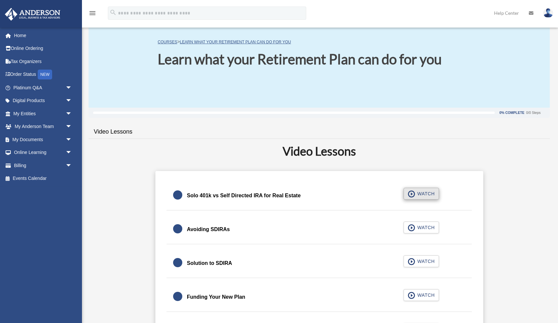 The image size is (558, 323). Describe the element at coordinates (319, 297) in the screenshot. I see `a: Funding Your New Plan WATCH` at that location.